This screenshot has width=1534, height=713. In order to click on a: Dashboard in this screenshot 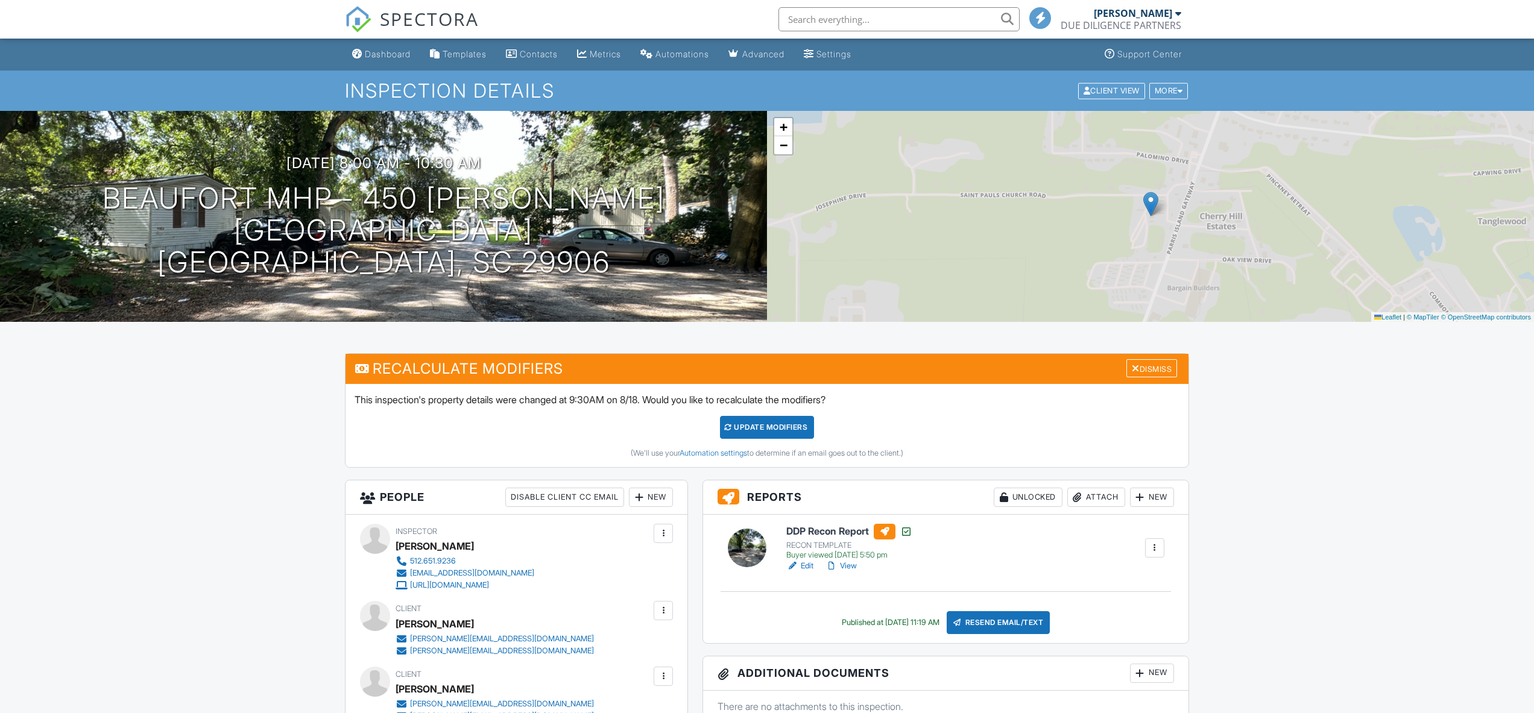, I will do `click(381, 54)`.